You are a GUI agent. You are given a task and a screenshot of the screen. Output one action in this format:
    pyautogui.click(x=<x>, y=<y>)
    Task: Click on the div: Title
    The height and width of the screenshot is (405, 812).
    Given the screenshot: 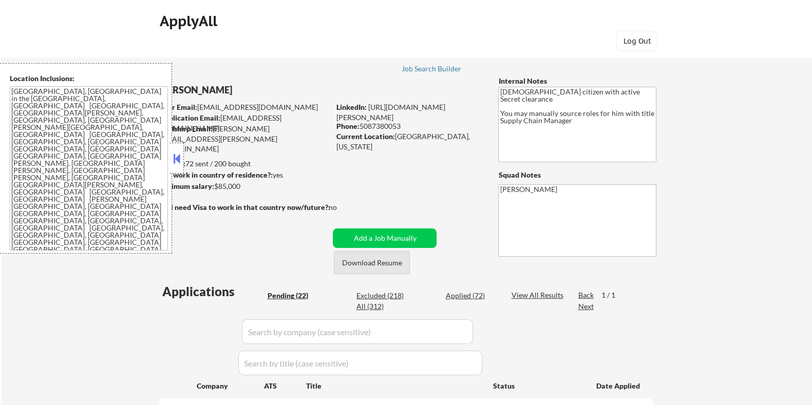 What is the action you would take?
    pyautogui.click(x=394, y=386)
    